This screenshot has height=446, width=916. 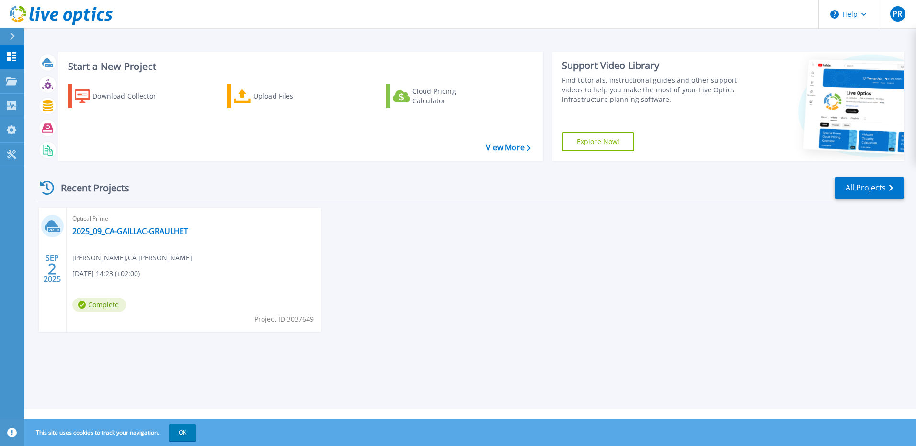 I want to click on a: Explore Now!, so click(x=598, y=142).